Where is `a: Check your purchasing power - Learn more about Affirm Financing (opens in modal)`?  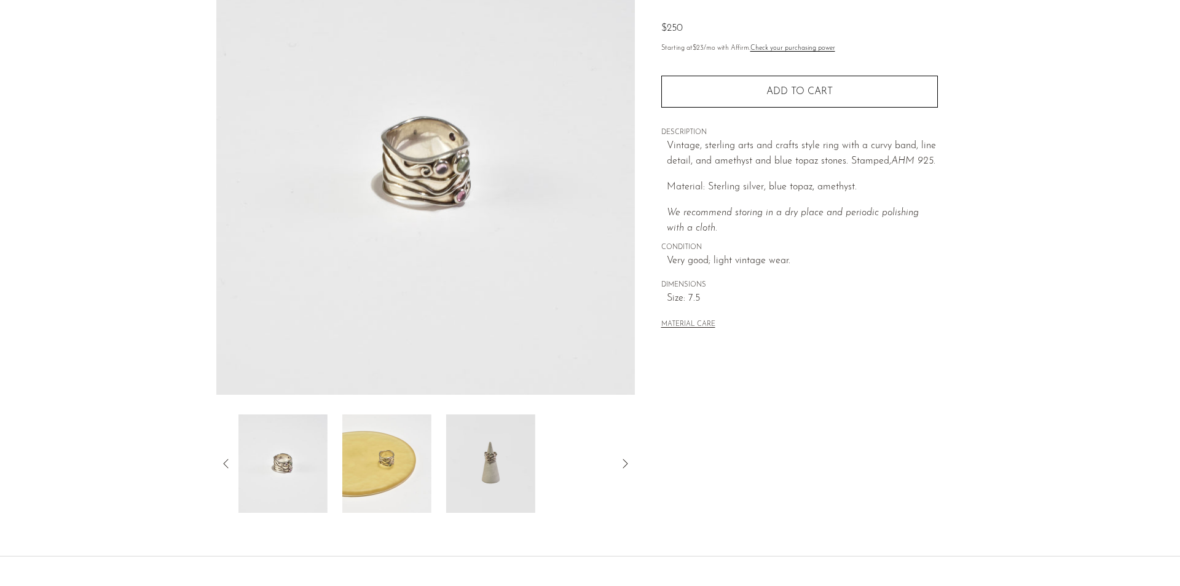
a: Check your purchasing power - Learn more about Affirm Financing (opens in modal) is located at coordinates (793, 48).